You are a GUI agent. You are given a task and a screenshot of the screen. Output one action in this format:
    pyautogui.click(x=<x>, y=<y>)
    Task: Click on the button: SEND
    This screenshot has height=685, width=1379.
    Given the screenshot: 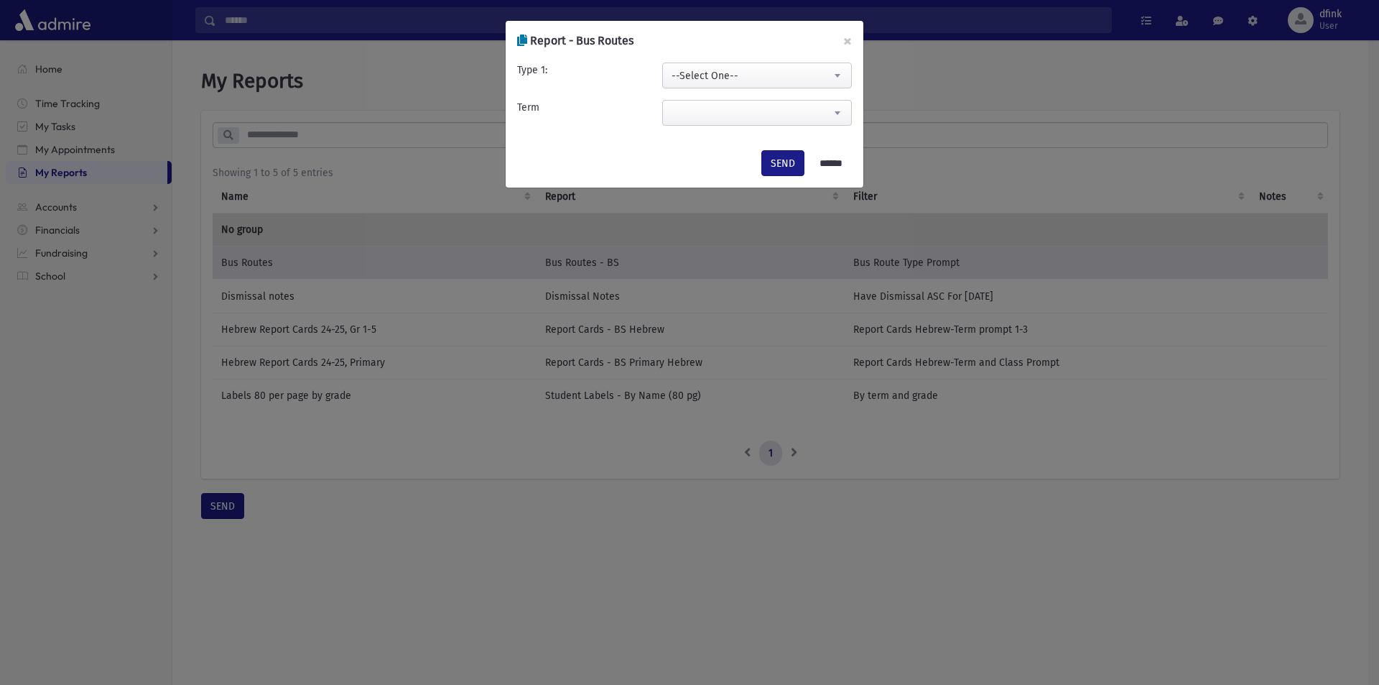 What is the action you would take?
    pyautogui.click(x=783, y=163)
    